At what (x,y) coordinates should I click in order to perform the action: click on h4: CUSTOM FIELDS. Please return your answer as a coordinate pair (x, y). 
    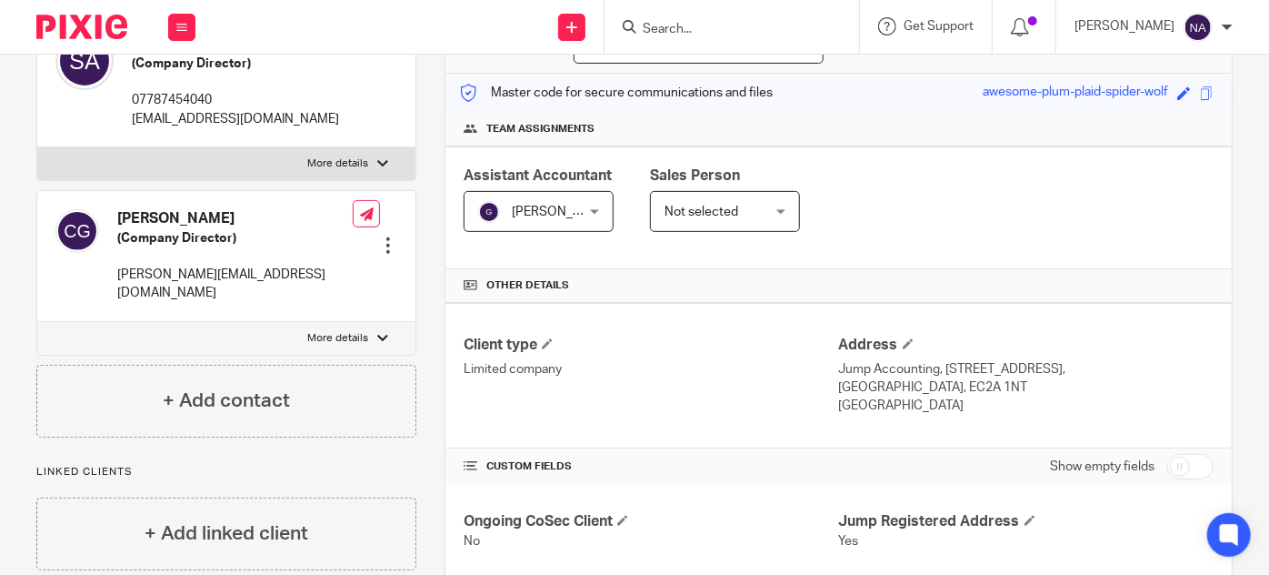
    Looking at the image, I should click on (651, 466).